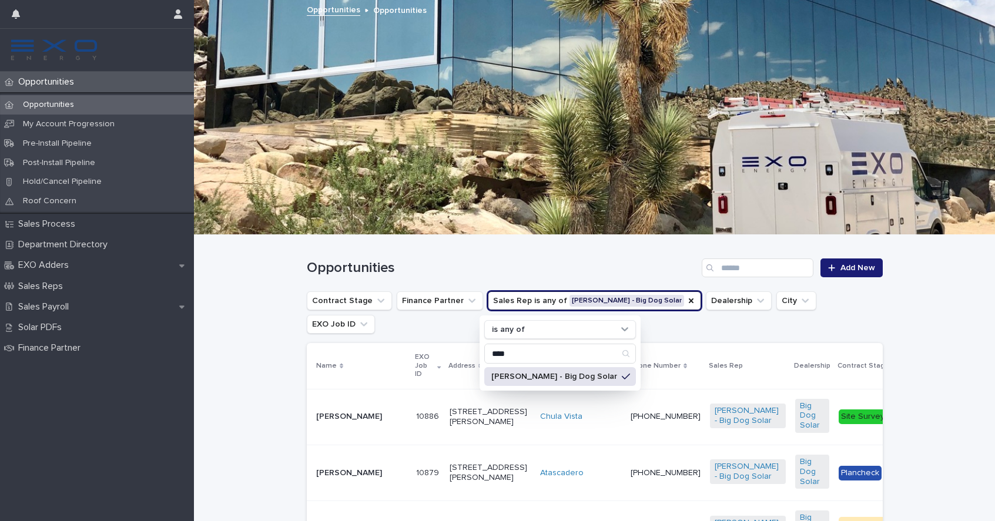 Image resolution: width=995 pixels, height=521 pixels. I want to click on p: Pre-Install Pipeline, so click(57, 143).